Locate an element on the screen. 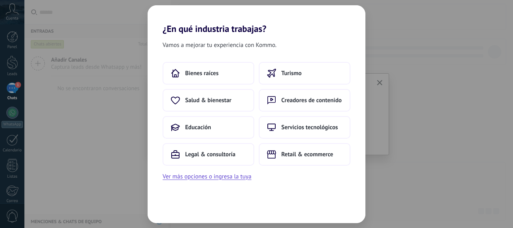  span: Vamos a mejorar tu experiencia con Kommo. is located at coordinates (219, 45).